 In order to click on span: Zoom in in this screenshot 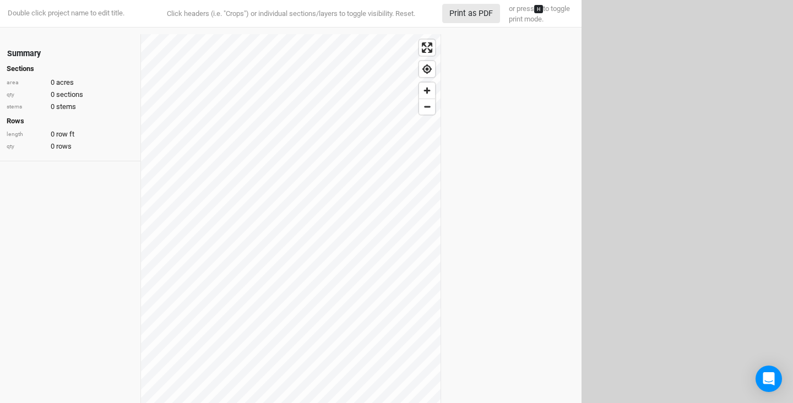, I will do `click(427, 90)`.